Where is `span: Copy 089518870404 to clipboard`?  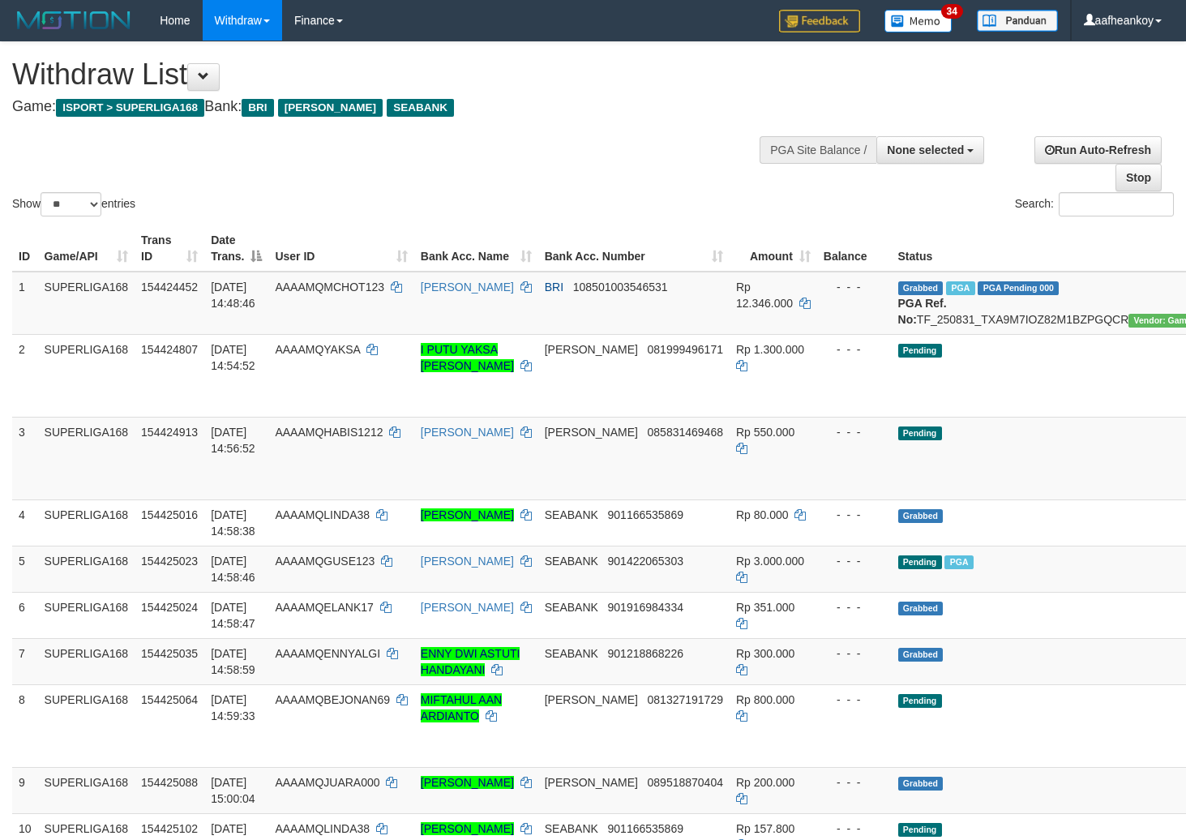 span: Copy 089518870404 to clipboard is located at coordinates (685, 782).